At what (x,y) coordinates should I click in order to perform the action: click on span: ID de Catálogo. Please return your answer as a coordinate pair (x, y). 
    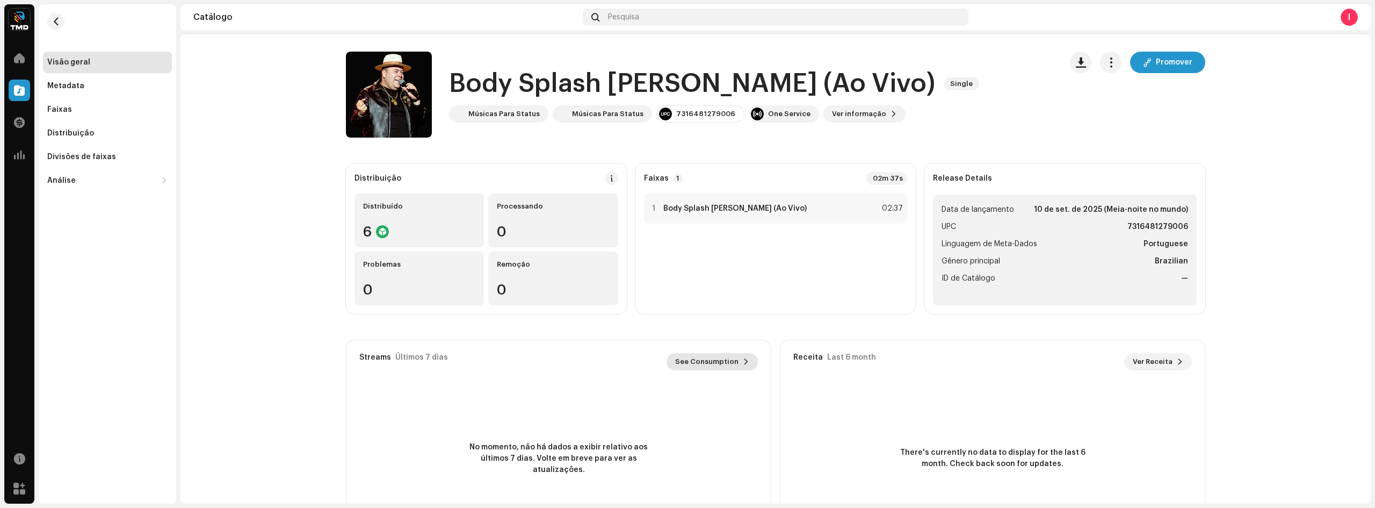
    Looking at the image, I should click on (969, 278).